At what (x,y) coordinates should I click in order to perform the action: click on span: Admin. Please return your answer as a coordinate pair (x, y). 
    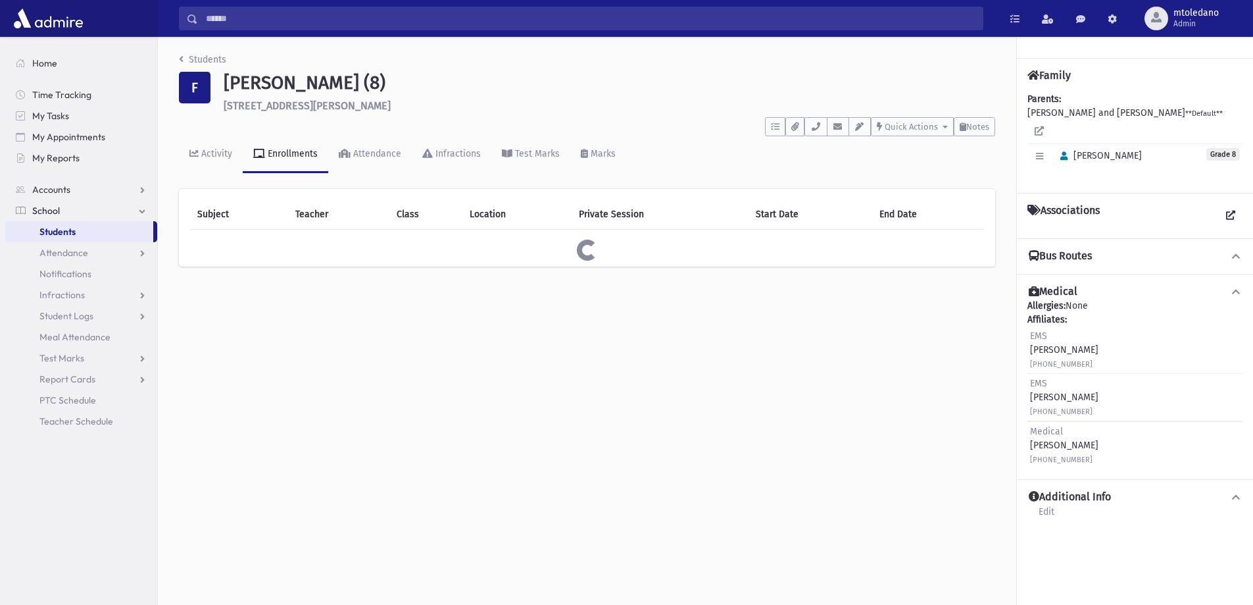
    Looking at the image, I should click on (1196, 24).